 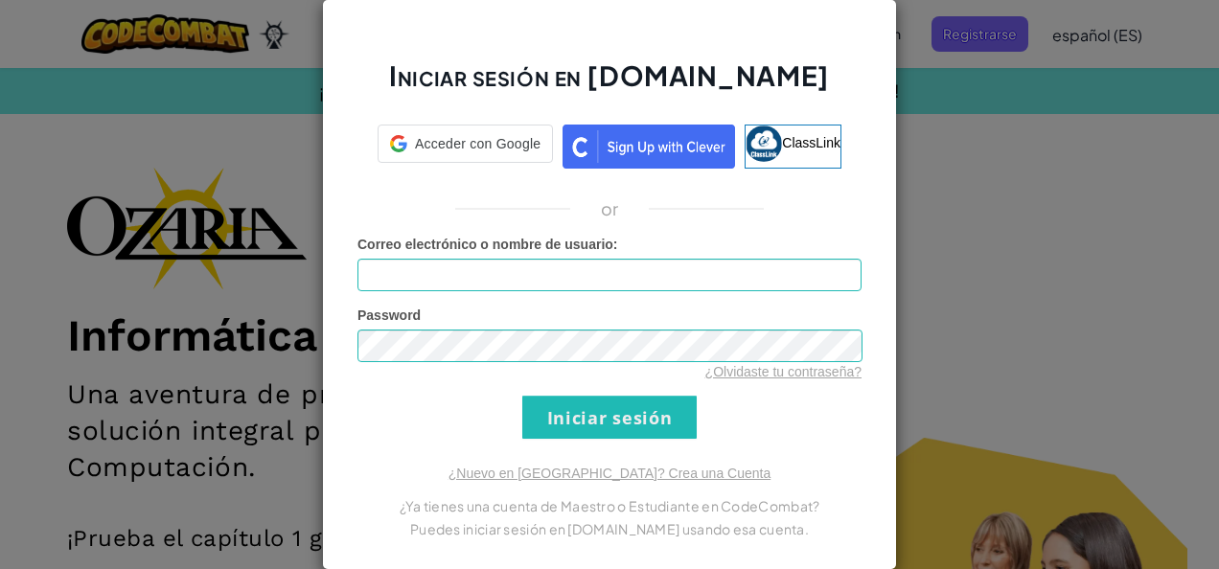 What do you see at coordinates (649, 147) in the screenshot?
I see `img: clever_sso_button@2x.png` at bounding box center [649, 147].